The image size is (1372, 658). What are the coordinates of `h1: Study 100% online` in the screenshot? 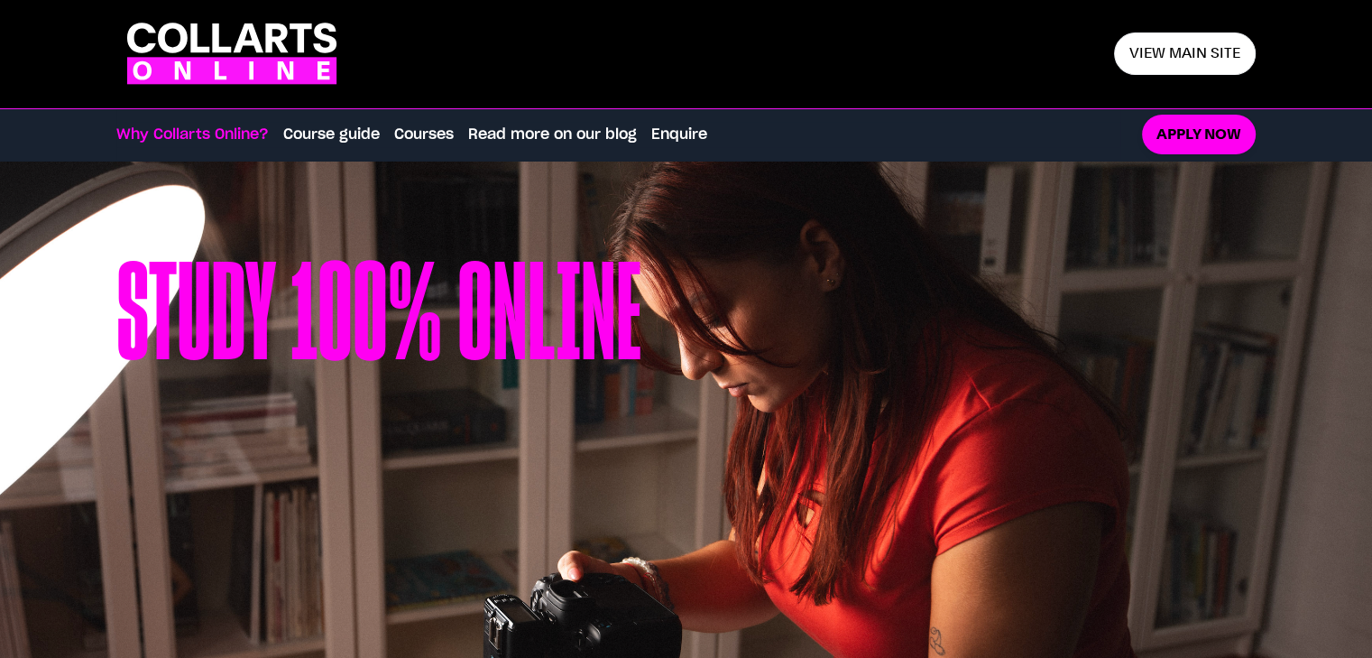 It's located at (379, 422).